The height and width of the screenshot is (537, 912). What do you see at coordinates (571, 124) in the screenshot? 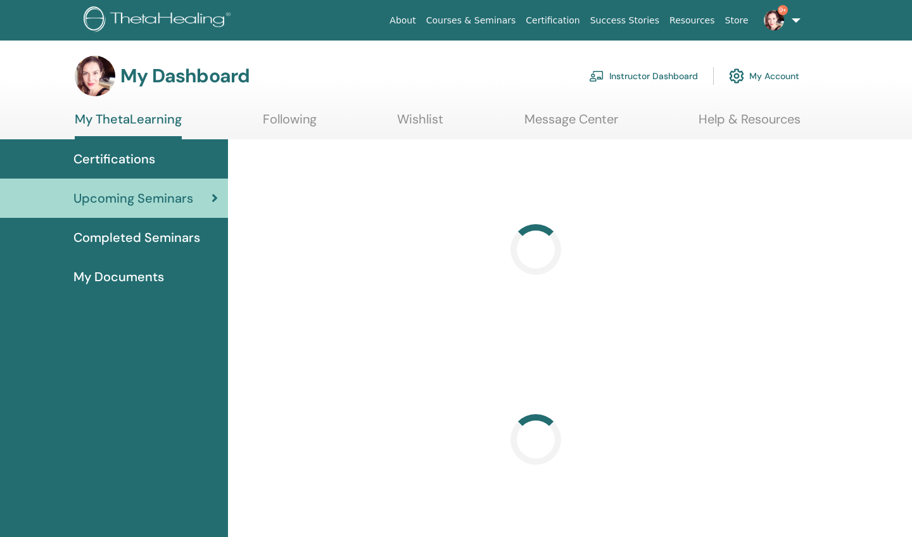
I see `a: Message Center` at bounding box center [571, 124].